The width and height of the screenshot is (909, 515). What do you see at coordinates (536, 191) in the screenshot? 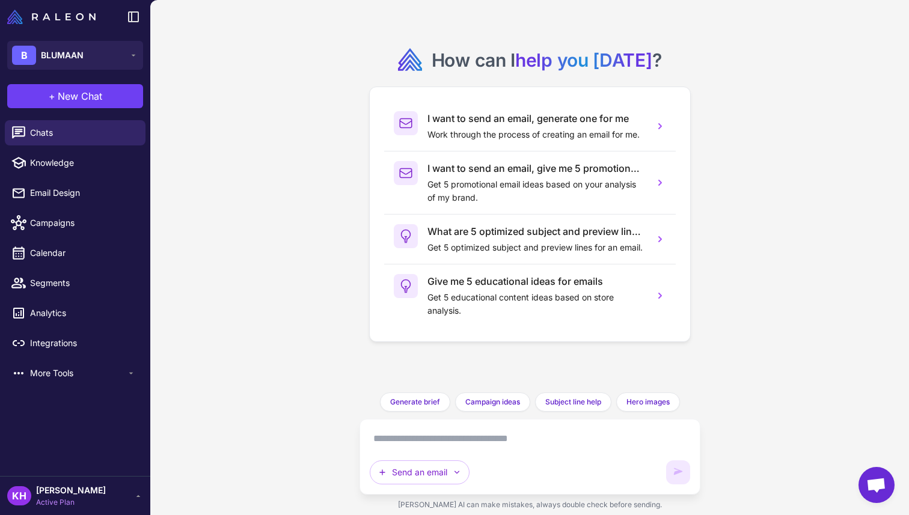
I see `p: Get 5 promotional email ideas based on your analysis of my brand.` at bounding box center [536, 191].